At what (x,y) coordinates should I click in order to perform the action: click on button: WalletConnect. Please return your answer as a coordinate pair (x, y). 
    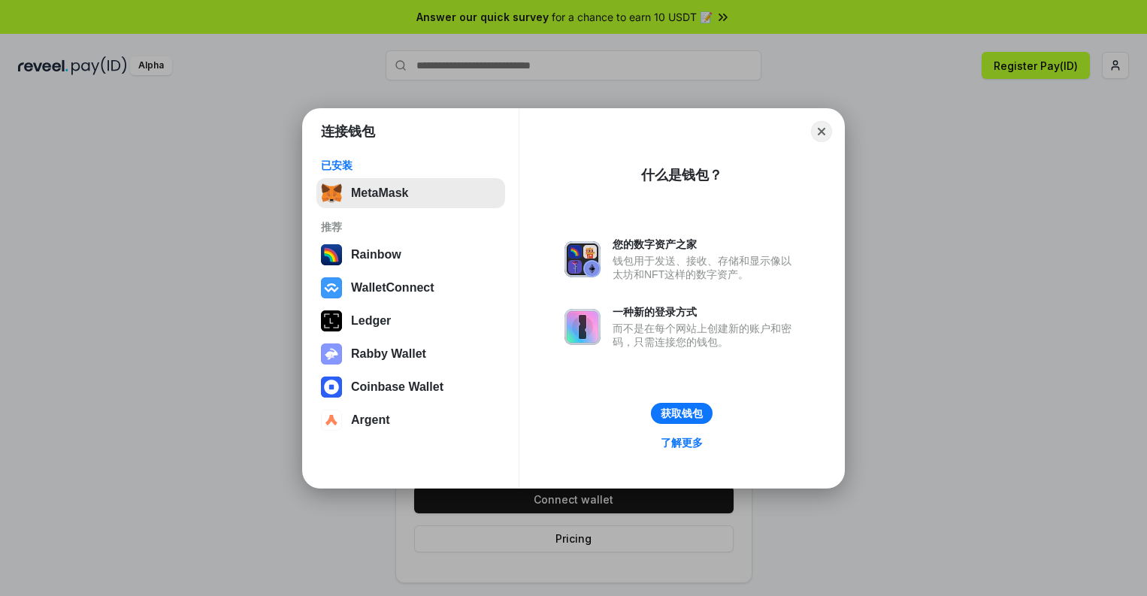
    Looking at the image, I should click on (410, 288).